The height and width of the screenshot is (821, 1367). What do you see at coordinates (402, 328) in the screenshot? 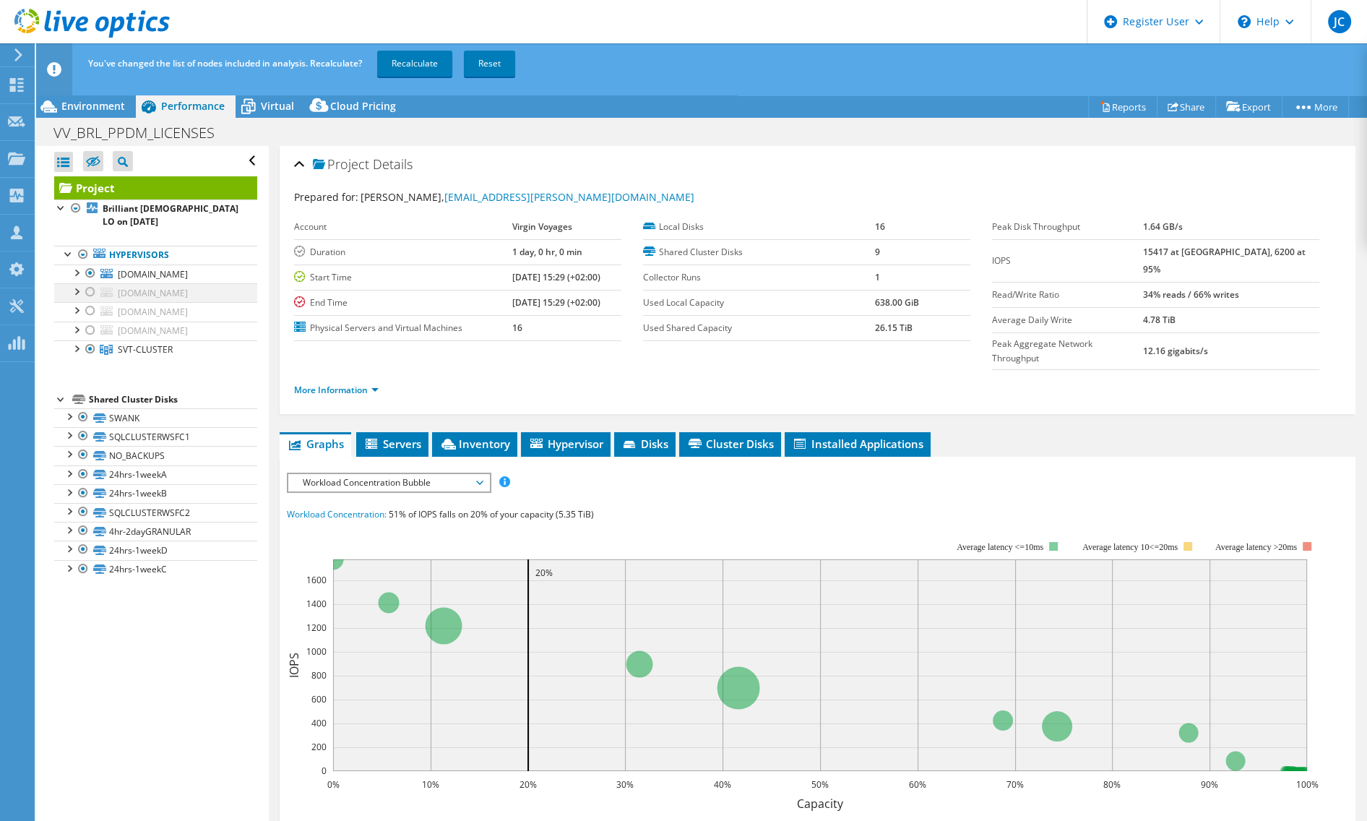
I see `label: Physical Servers and Virtual Machines` at bounding box center [402, 328].